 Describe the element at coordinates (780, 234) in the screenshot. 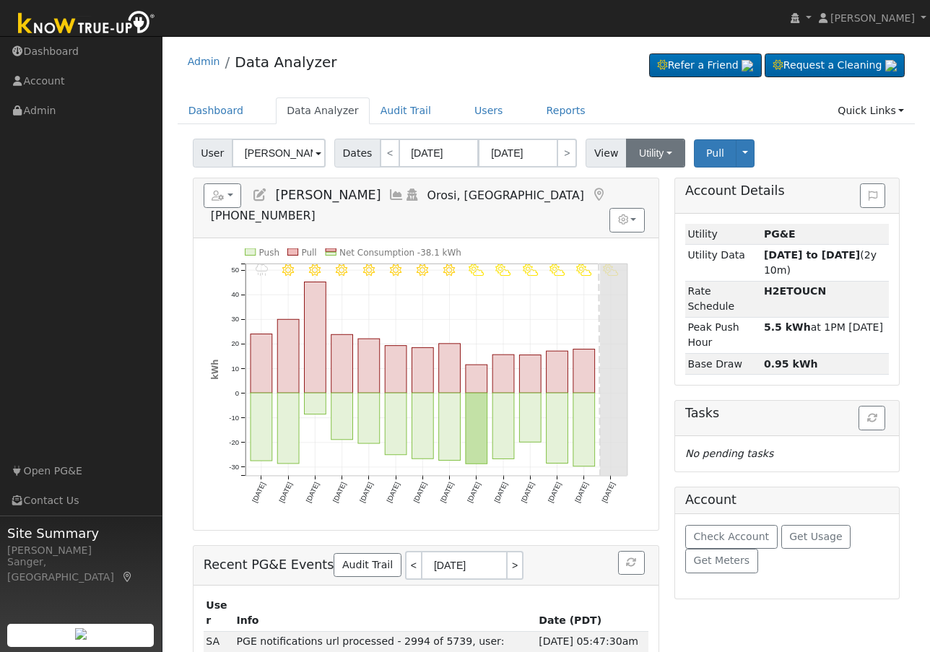

I see `strong: ID: 8615590, authorized: 03/15/23` at that location.